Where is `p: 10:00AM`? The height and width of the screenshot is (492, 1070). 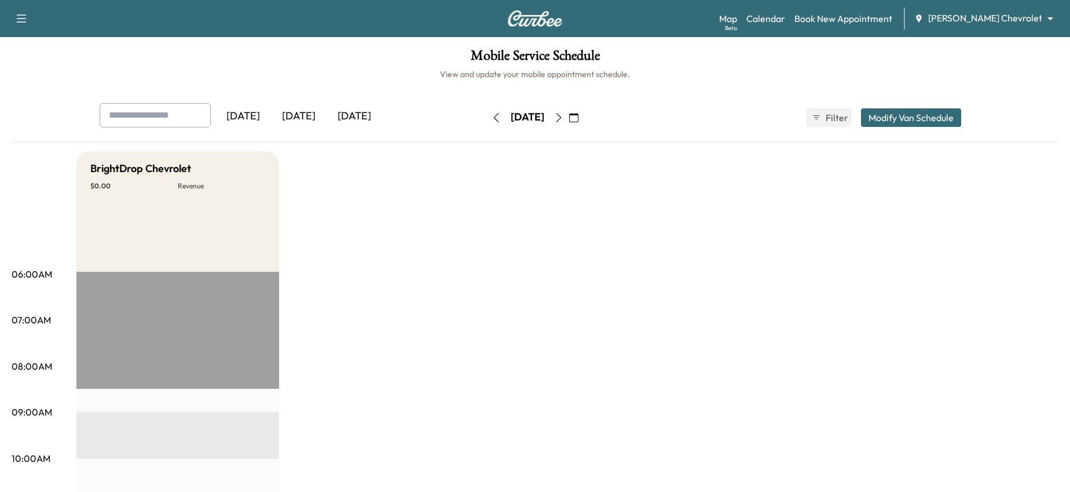
p: 10:00AM is located at coordinates (31, 458).